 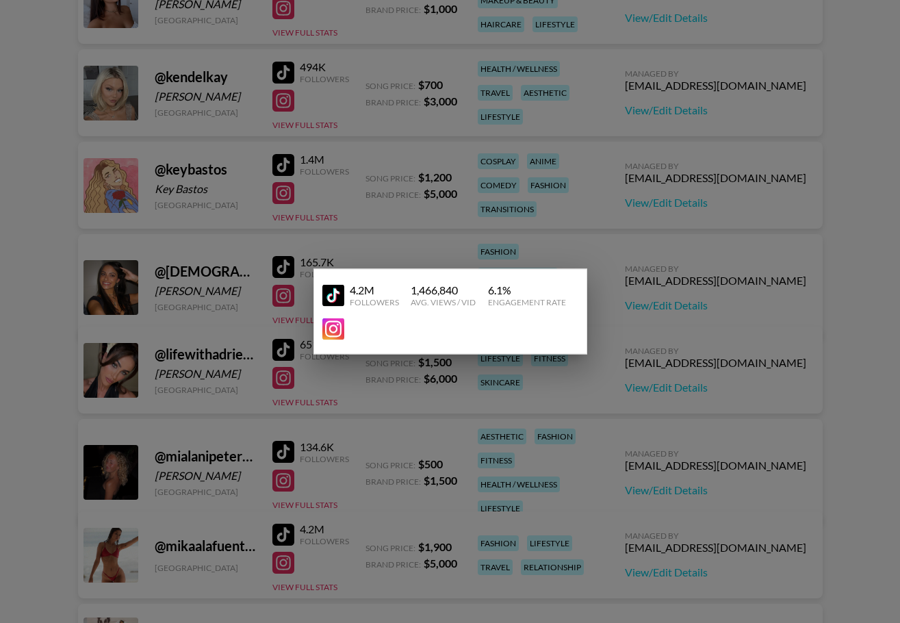 I want to click on div: 1,466,840, so click(x=443, y=290).